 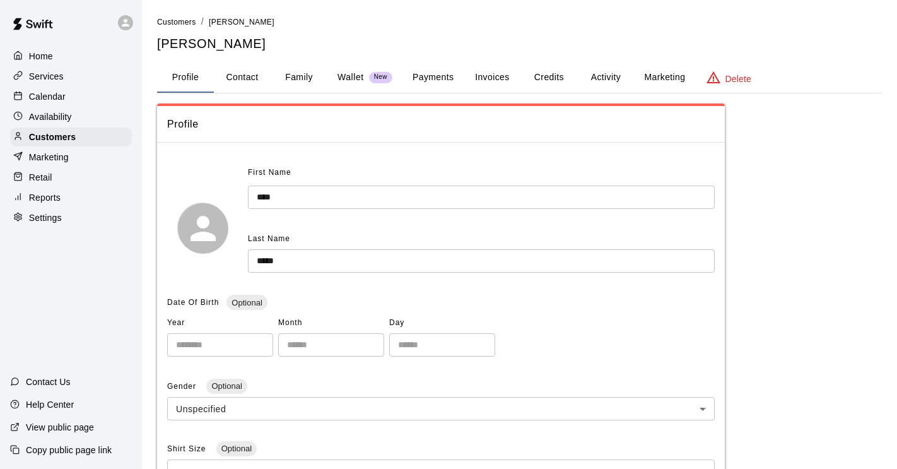 What do you see at coordinates (519, 22) in the screenshot?
I see `nav: breadcrumb` at bounding box center [519, 22].